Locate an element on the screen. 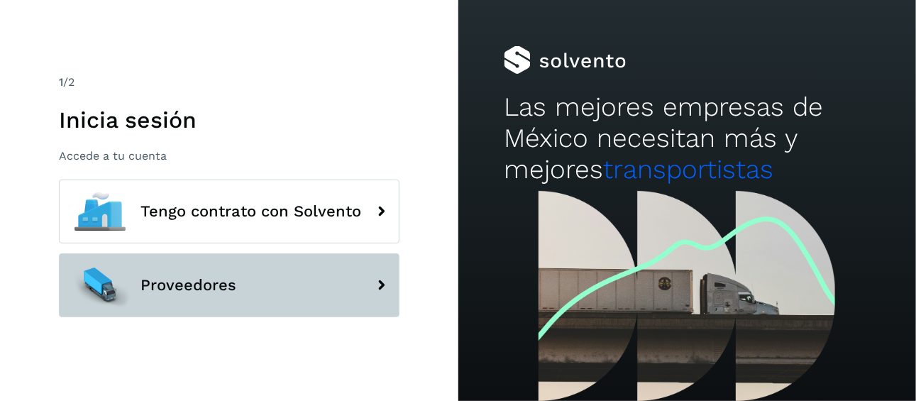  span: 1 is located at coordinates (61, 82).